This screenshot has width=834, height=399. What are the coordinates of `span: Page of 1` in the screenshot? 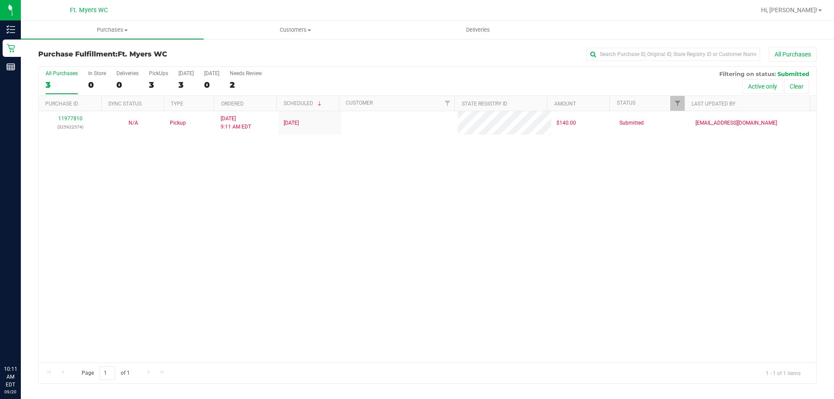 It's located at (106, 373).